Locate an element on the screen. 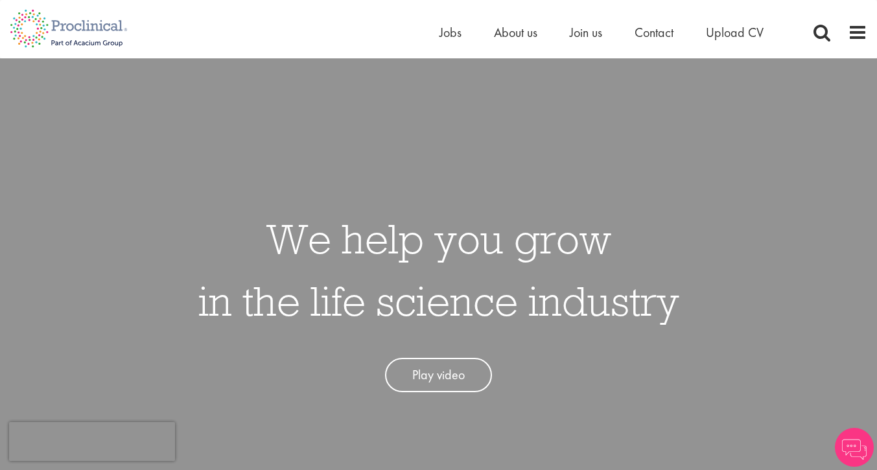 The height and width of the screenshot is (470, 877). span: About us is located at coordinates (515, 32).